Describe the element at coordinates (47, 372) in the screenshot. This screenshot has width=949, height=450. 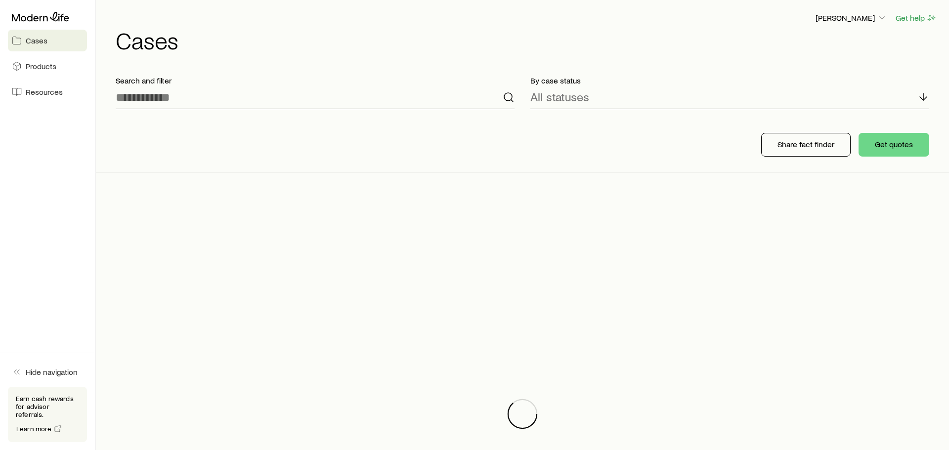
I see `button: Hide navigation` at that location.